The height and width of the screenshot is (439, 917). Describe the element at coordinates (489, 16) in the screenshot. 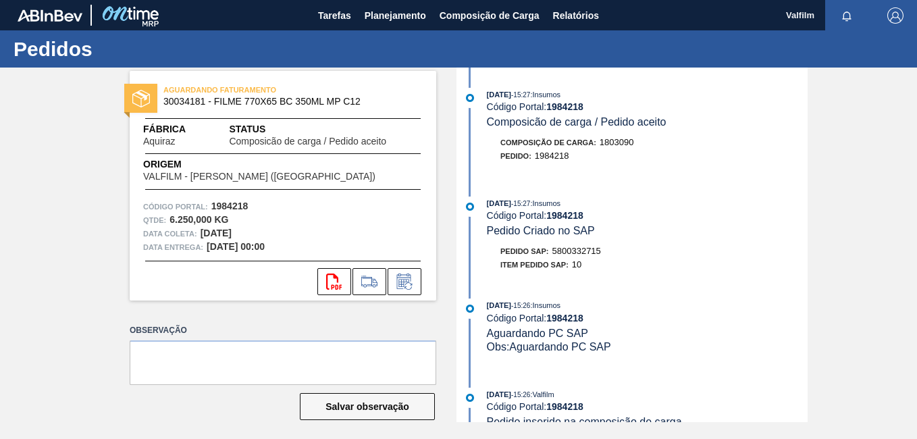

I see `span: Composição de Carga` at that location.